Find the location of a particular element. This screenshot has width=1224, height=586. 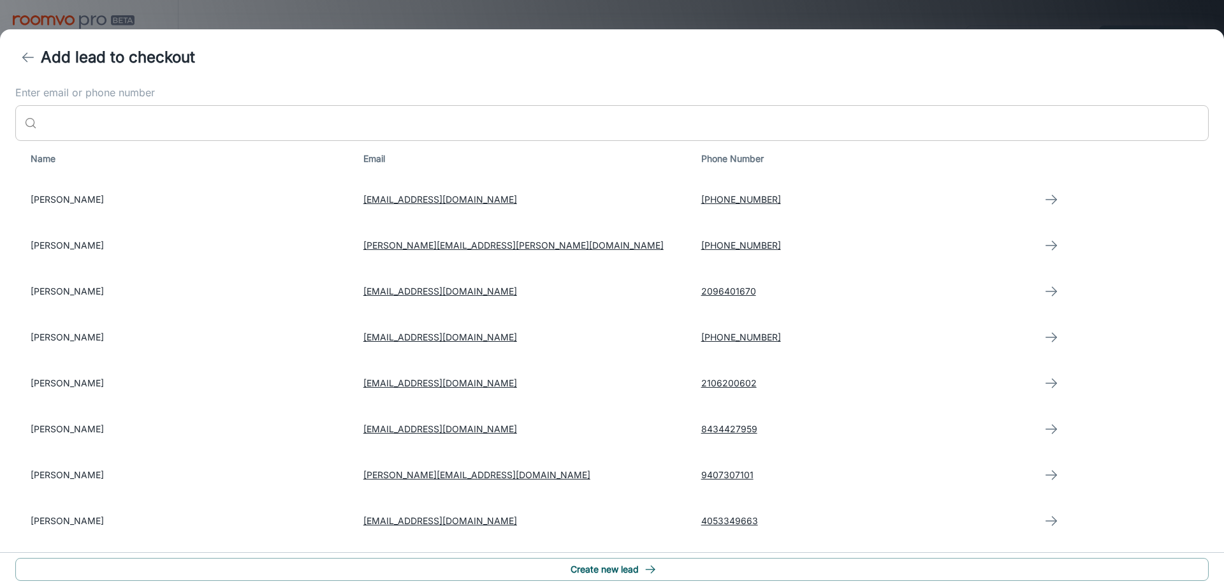

button: Create new lead is located at coordinates (612, 569).